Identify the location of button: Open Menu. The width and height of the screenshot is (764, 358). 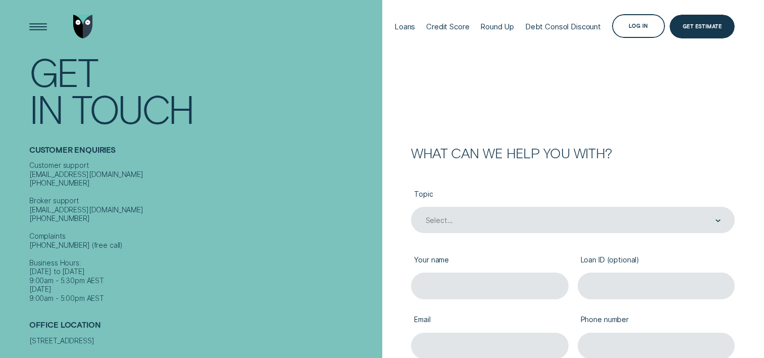
(38, 26).